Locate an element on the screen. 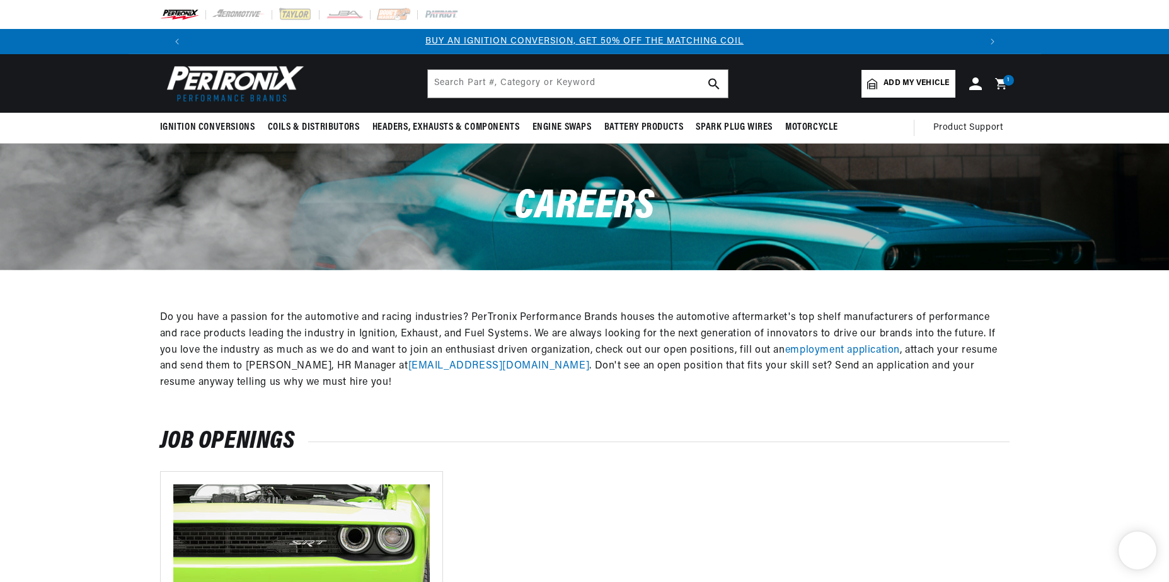  summary: Headers, Exhausts & Components is located at coordinates (446, 127).